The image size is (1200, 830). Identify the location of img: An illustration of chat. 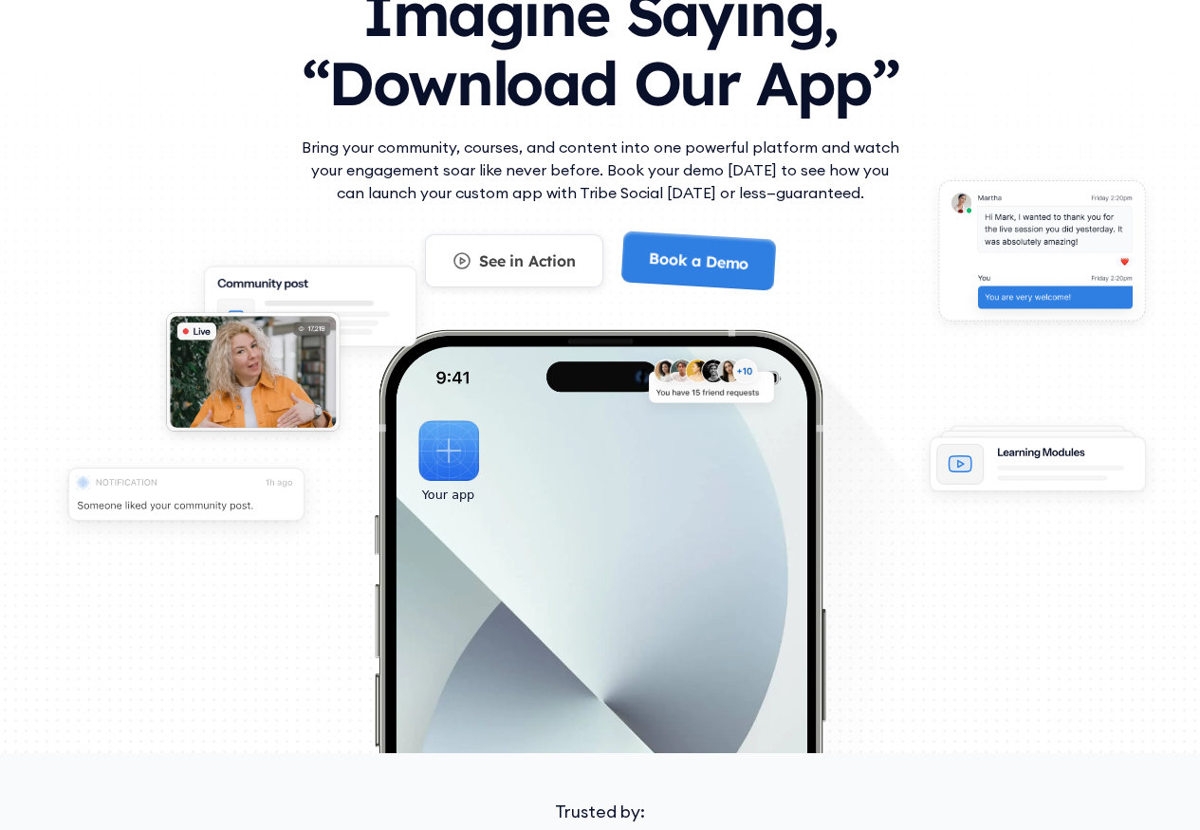
(1042, 254).